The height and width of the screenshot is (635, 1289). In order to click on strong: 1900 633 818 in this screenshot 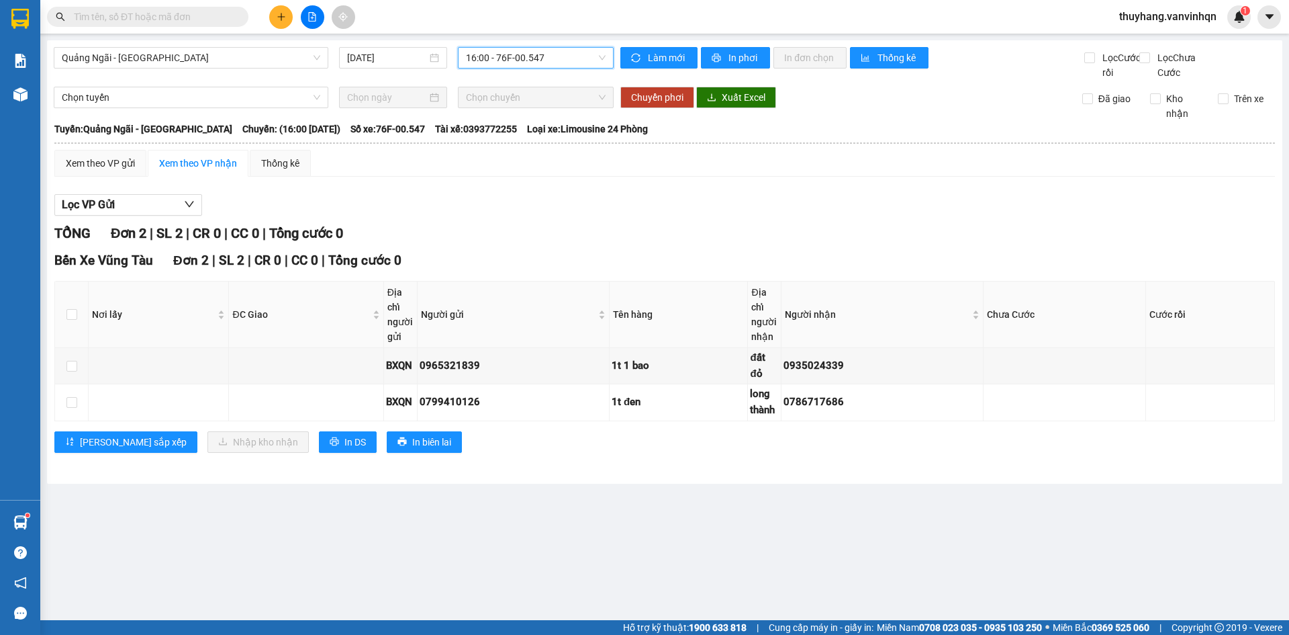, I will do `click(718, 627)`.